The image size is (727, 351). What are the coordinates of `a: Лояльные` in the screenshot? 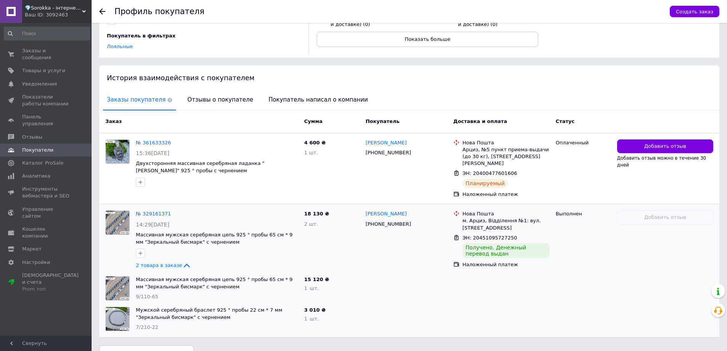 It's located at (120, 46).